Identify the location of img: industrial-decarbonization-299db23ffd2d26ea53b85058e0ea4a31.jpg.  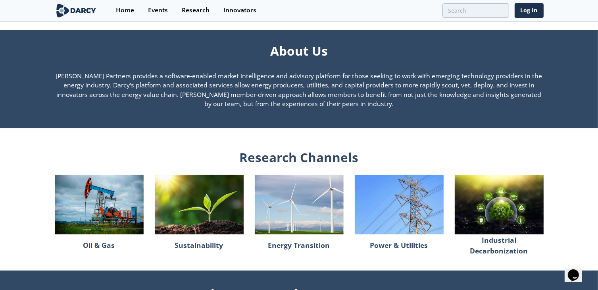
(499, 204).